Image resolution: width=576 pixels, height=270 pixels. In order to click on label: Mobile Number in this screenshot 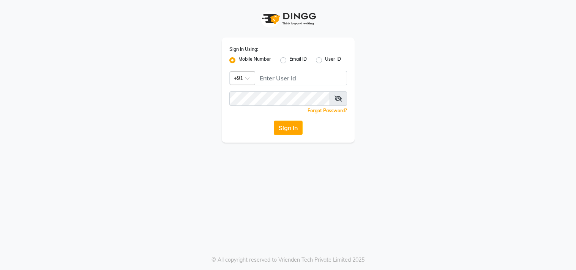, I will do `click(255, 60)`.